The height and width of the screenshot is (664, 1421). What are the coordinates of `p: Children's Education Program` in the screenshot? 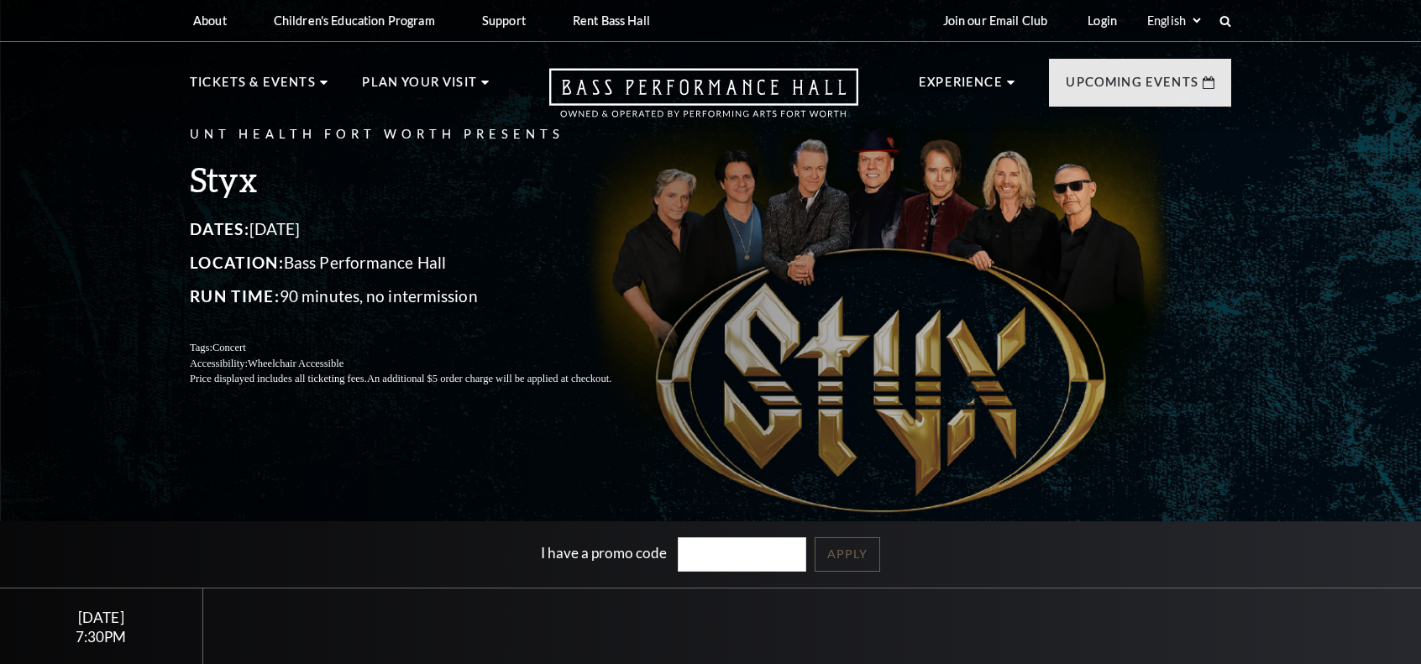 It's located at (354, 20).